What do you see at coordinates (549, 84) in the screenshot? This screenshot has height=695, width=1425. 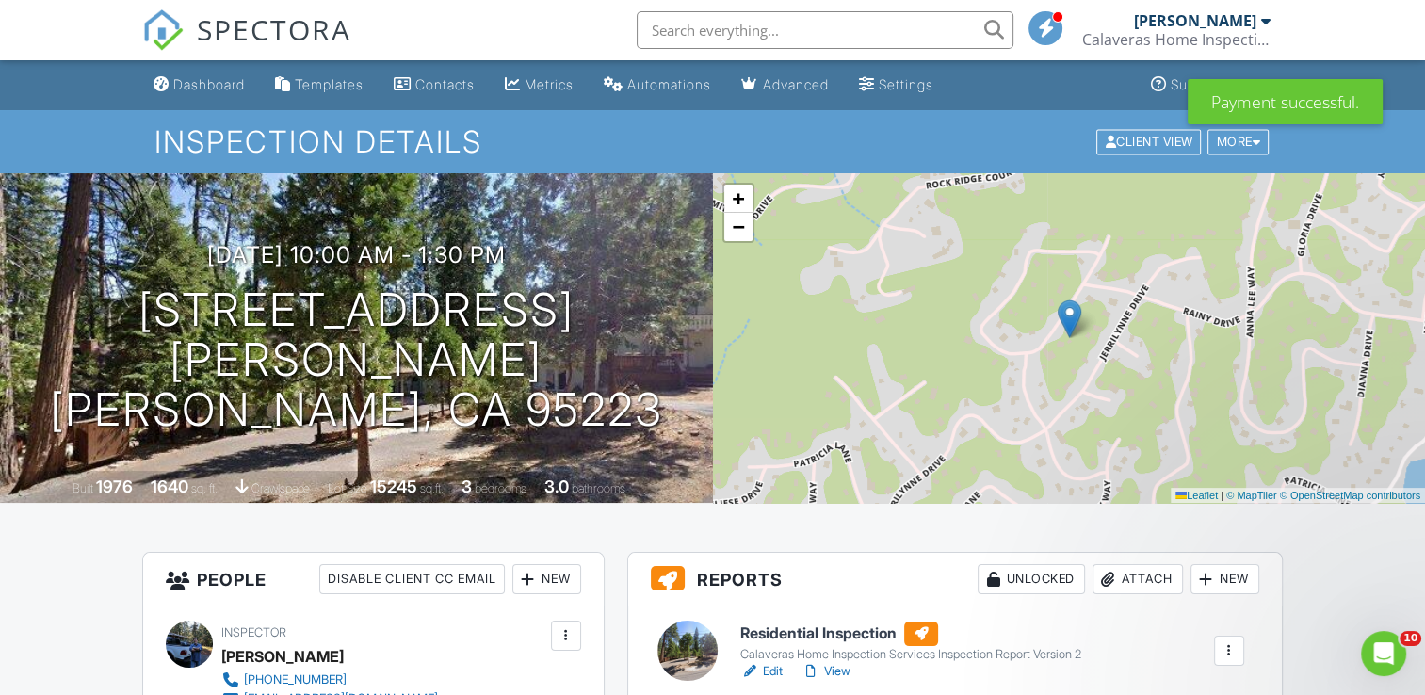 I see `div: Metrics` at bounding box center [549, 84].